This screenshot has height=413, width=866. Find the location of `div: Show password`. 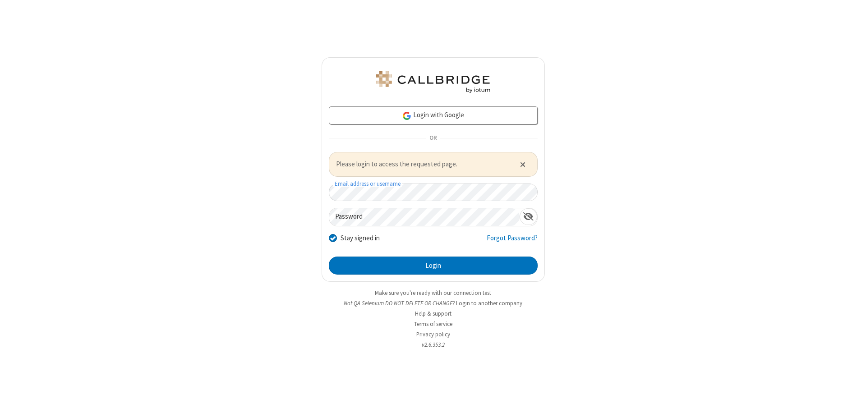

div: Show password is located at coordinates (528, 217).